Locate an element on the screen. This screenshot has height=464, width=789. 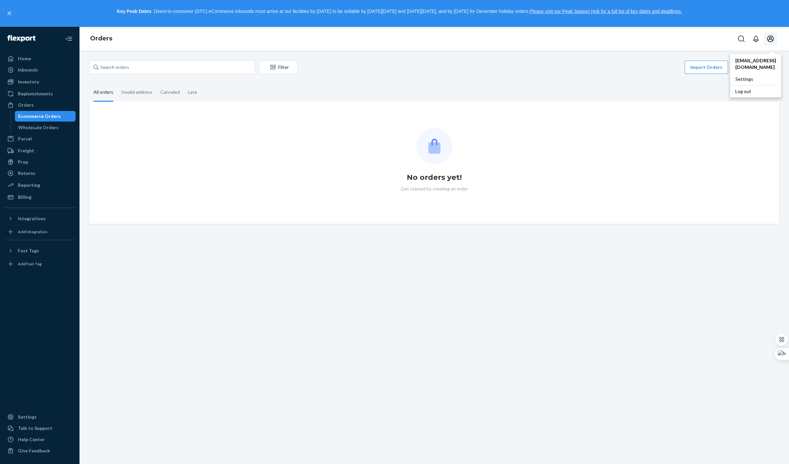
a: Inventory is located at coordinates (40, 82).